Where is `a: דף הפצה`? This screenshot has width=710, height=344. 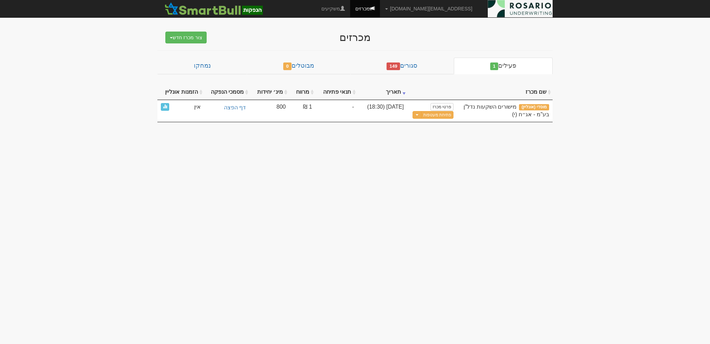
a: דף הפצה is located at coordinates (227, 107).